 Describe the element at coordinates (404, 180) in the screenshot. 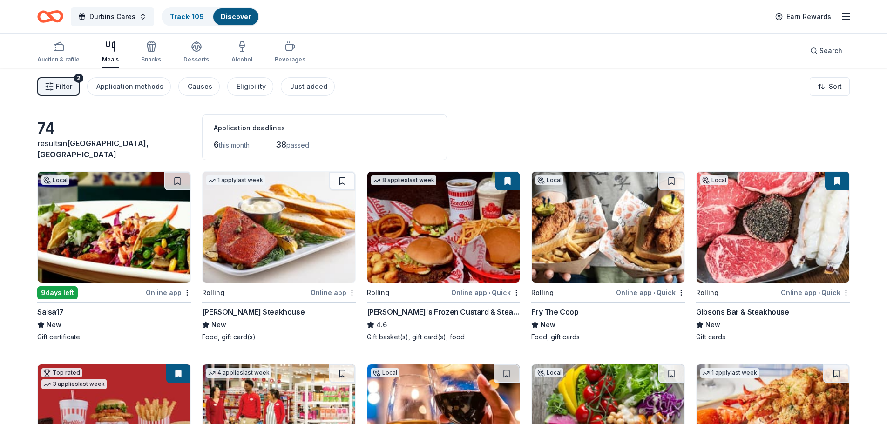

I see `div: 8 applies last week` at that location.